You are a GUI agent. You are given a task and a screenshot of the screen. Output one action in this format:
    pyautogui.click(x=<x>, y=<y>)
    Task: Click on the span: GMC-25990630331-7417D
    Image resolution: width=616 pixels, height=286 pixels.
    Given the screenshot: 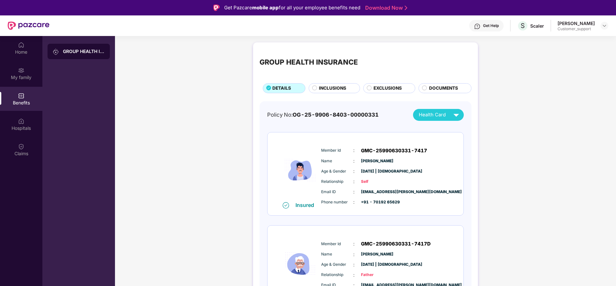 What is the action you would take?
    pyautogui.click(x=396, y=244)
    